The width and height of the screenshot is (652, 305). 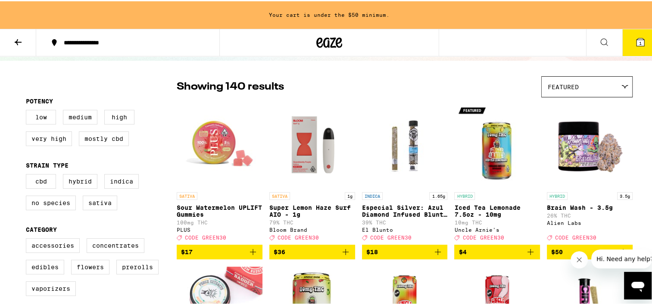 What do you see at coordinates (312, 144) in the screenshot?
I see `img: Bloom Brand - Super Lemon Haze Surf AIO - 1g` at bounding box center [312, 144].